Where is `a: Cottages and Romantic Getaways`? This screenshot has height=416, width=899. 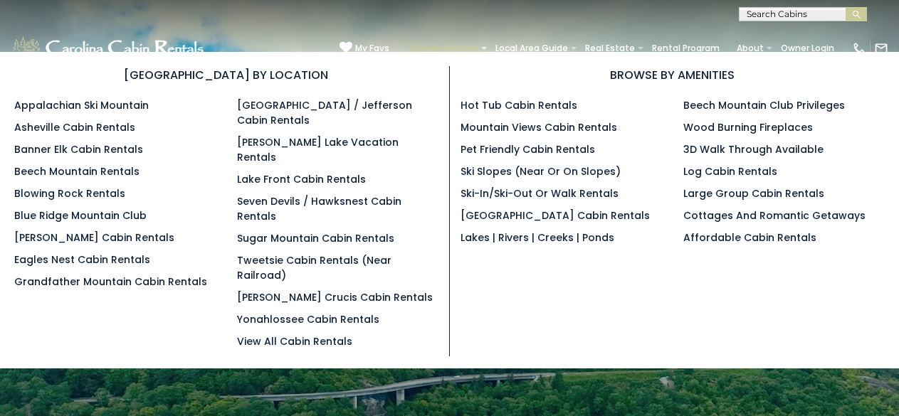 a: Cottages and Romantic Getaways is located at coordinates (774, 216).